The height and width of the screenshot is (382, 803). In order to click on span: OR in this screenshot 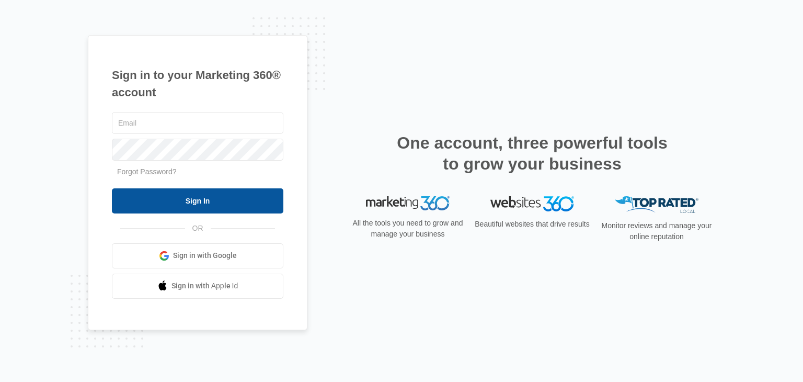, I will do `click(198, 228)`.